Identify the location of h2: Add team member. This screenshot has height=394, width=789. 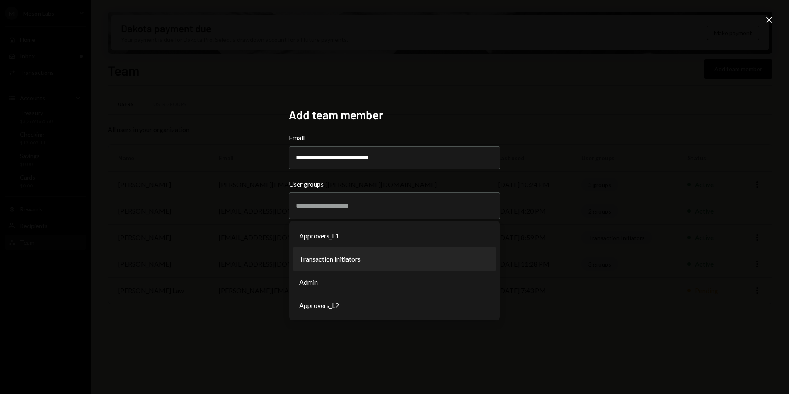
(394, 115).